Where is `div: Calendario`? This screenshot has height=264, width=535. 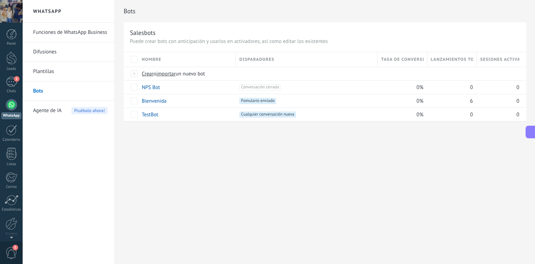
div: Calendario is located at coordinates (12, 139).